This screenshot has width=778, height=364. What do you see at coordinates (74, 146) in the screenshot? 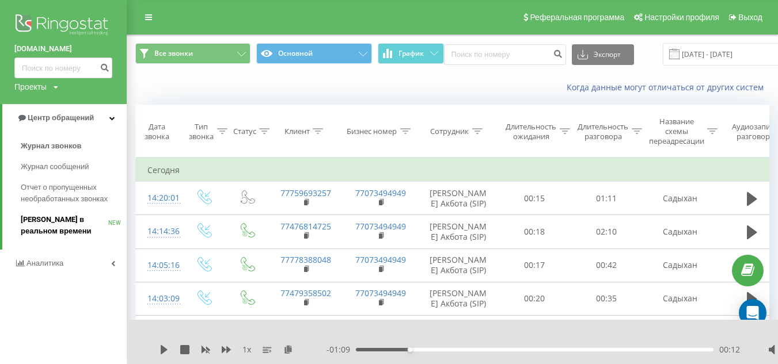
I see `a: Журнал звонков` at bounding box center [74, 146].